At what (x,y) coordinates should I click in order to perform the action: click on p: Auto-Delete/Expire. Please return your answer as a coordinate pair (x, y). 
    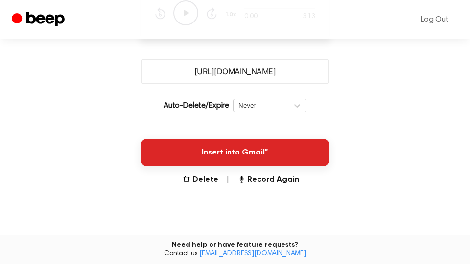
    Looking at the image, I should click on (196, 106).